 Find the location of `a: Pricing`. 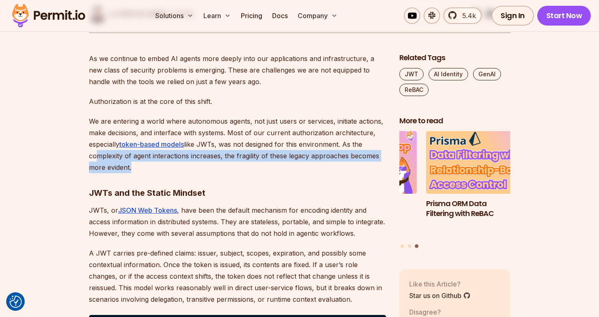

a: Pricing is located at coordinates (252, 16).